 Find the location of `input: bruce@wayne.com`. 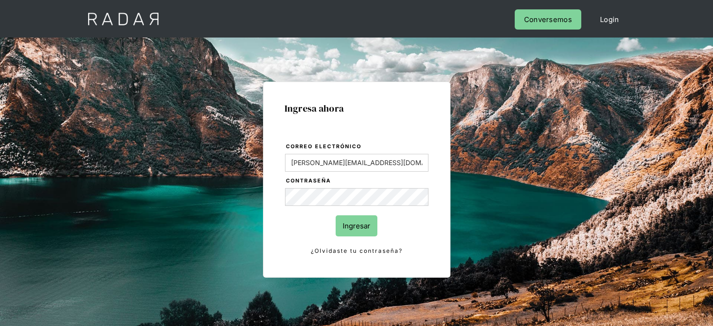

input: bruce@wayne.com is located at coordinates (357, 163).